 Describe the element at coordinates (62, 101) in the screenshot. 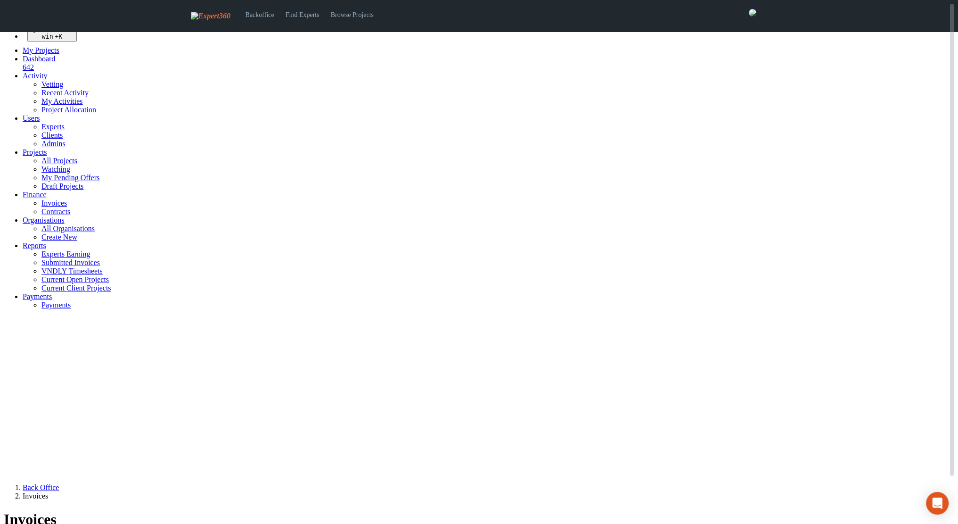

I see `a: My Activities` at that location.